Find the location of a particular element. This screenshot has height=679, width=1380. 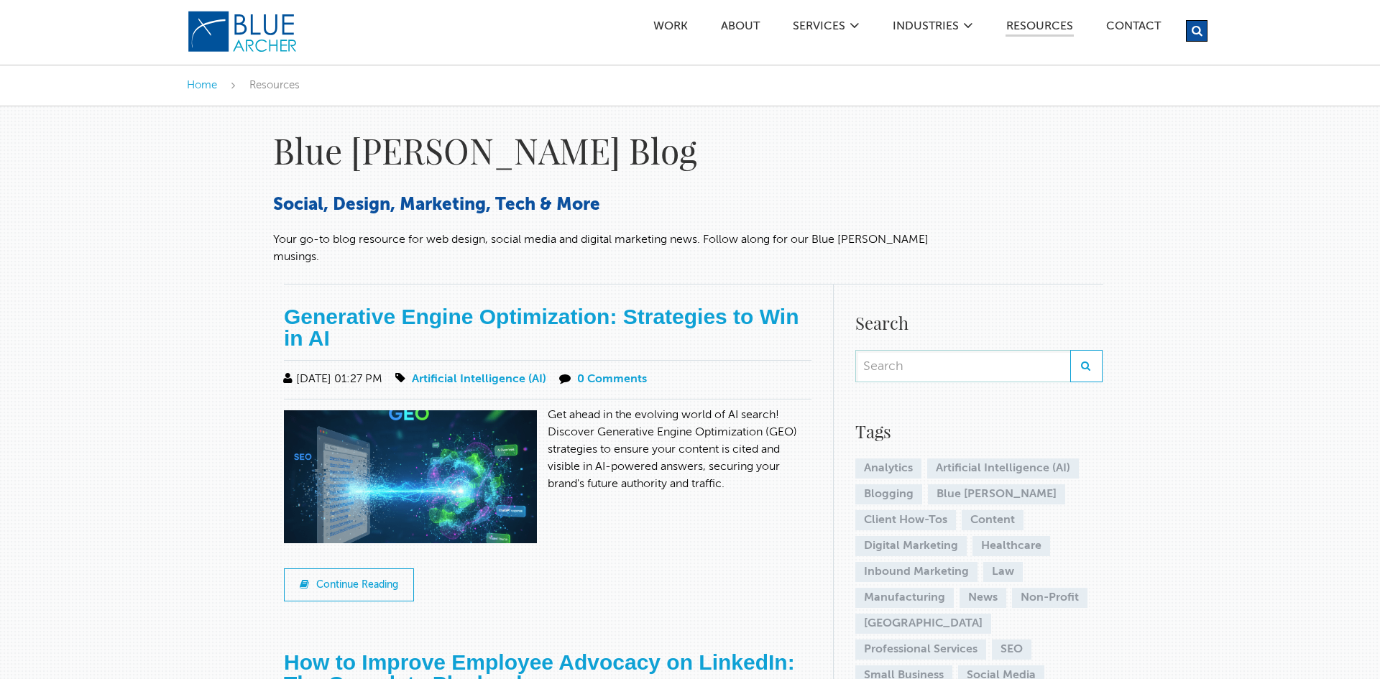

a: Law is located at coordinates (1002, 572).